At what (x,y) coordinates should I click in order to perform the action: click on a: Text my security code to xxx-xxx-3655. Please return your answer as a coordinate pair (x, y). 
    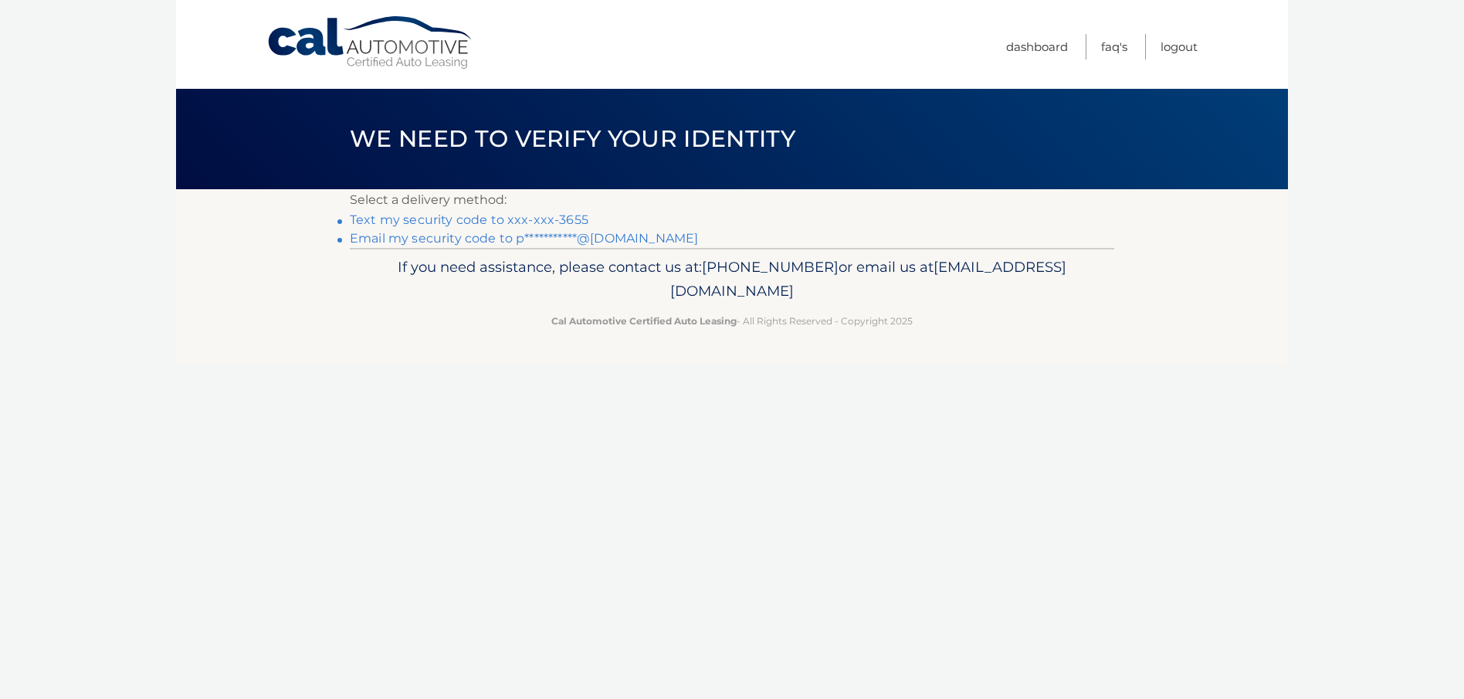
    Looking at the image, I should click on (469, 219).